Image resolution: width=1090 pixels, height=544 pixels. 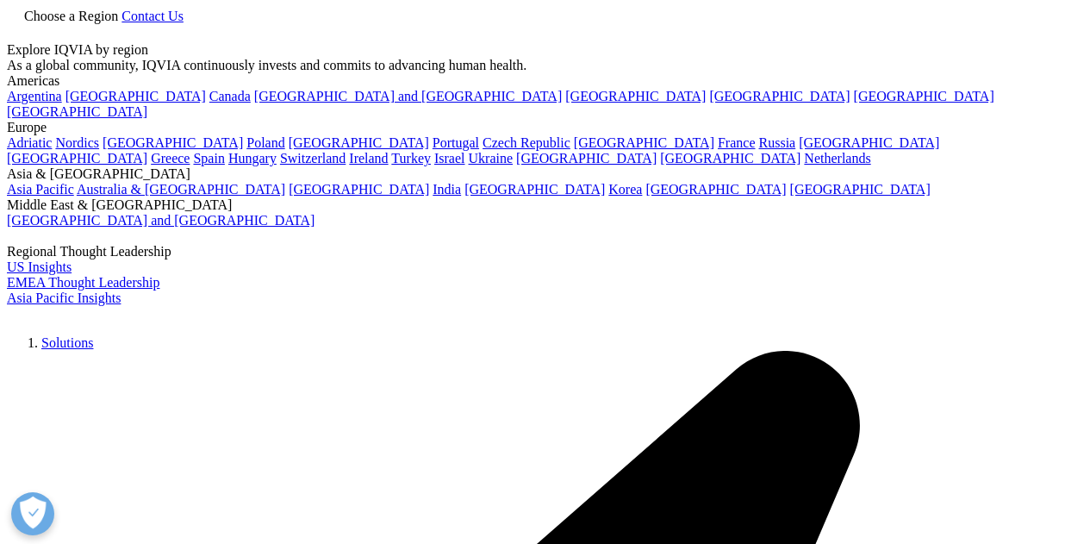 I want to click on a: Asia Pacific, so click(x=40, y=189).